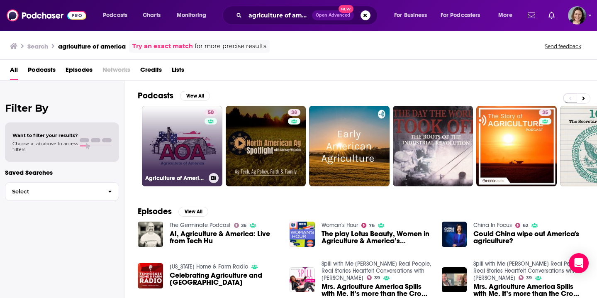 The height and width of the screenshot is (298, 597). What do you see at coordinates (151, 71) in the screenshot?
I see `span: Credits` at bounding box center [151, 71].